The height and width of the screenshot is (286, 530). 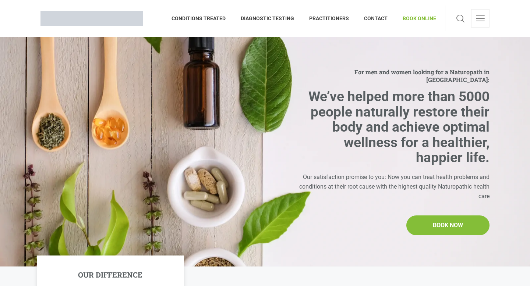 I want to click on span: BOOK ONLINE, so click(x=415, y=18).